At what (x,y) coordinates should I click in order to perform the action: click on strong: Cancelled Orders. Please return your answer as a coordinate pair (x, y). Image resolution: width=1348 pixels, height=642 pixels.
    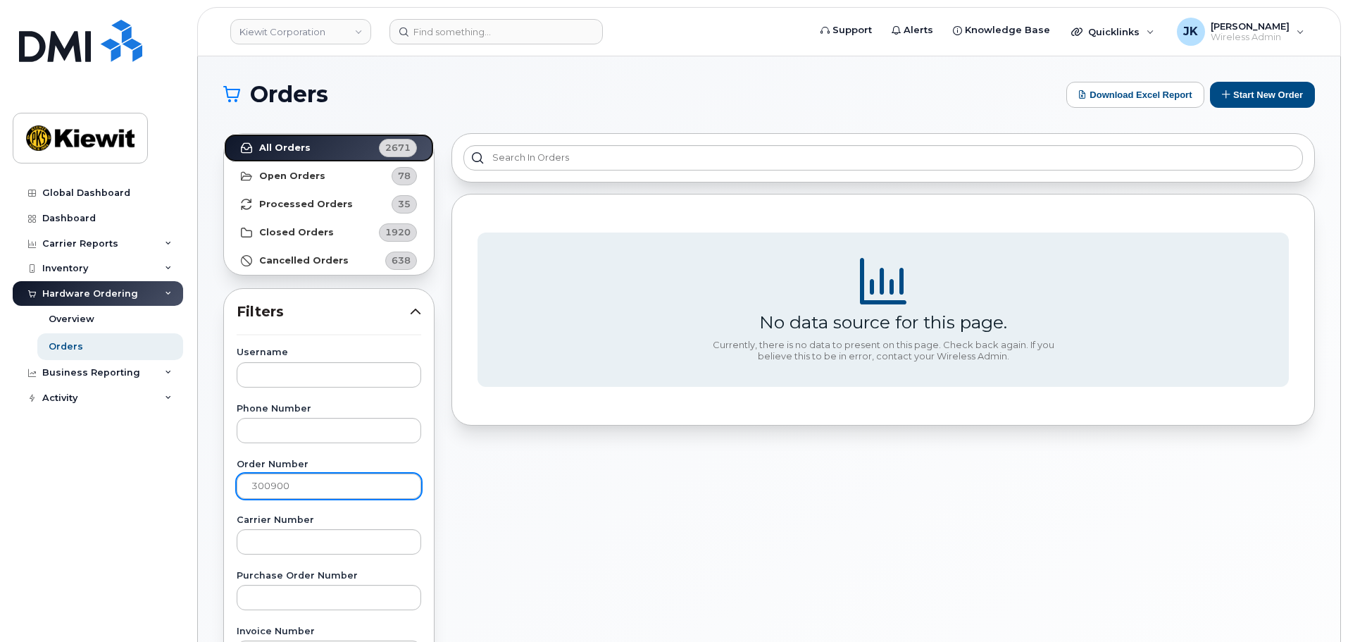
    Looking at the image, I should click on (304, 261).